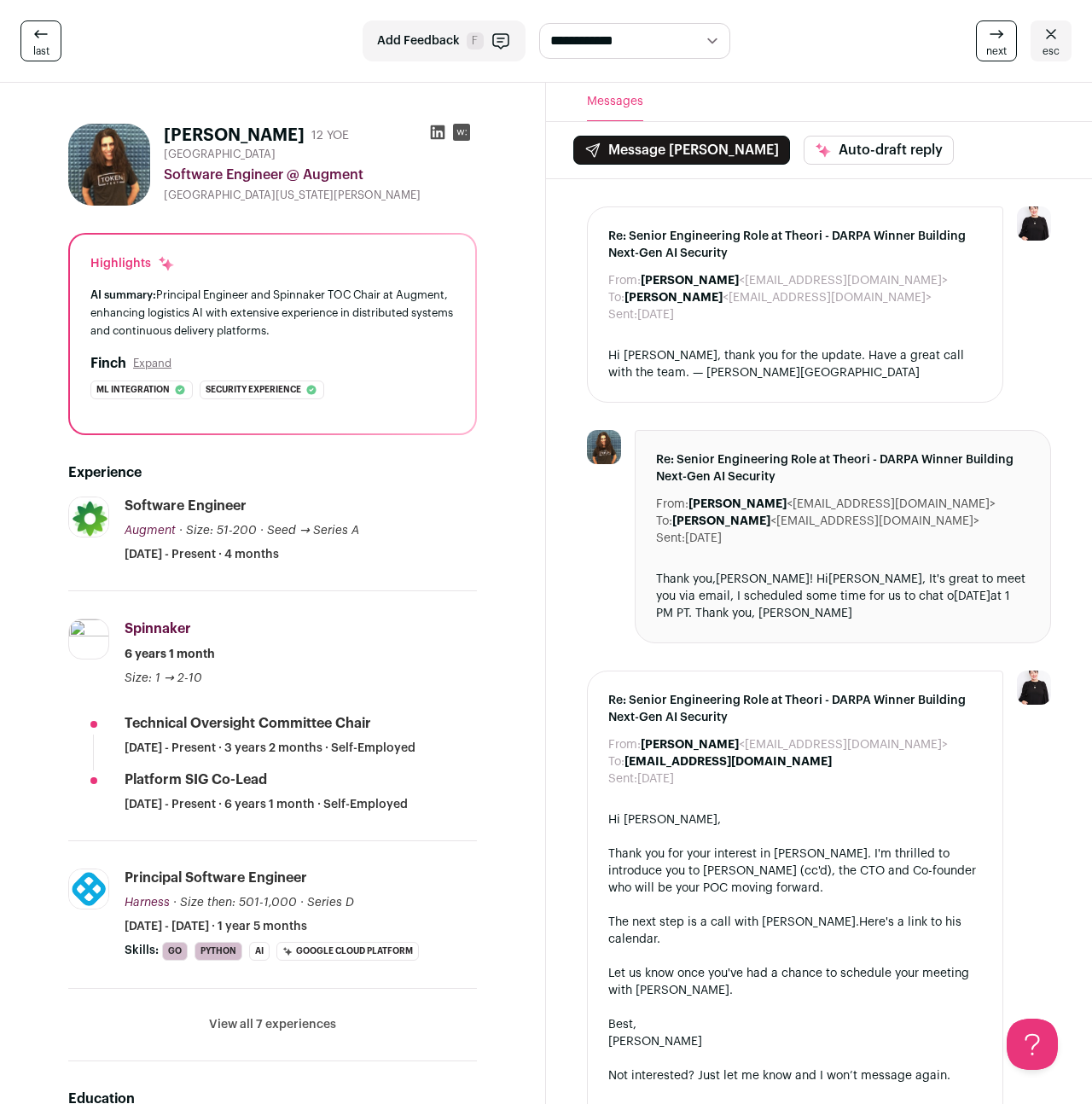 This screenshot has width=1092, height=1104. What do you see at coordinates (218, 951) in the screenshot?
I see `li: Python` at bounding box center [218, 951].